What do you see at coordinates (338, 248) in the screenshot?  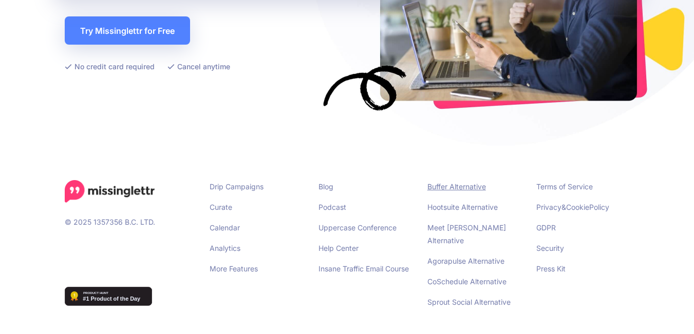 I see `a: Help Center` at bounding box center [338, 248].